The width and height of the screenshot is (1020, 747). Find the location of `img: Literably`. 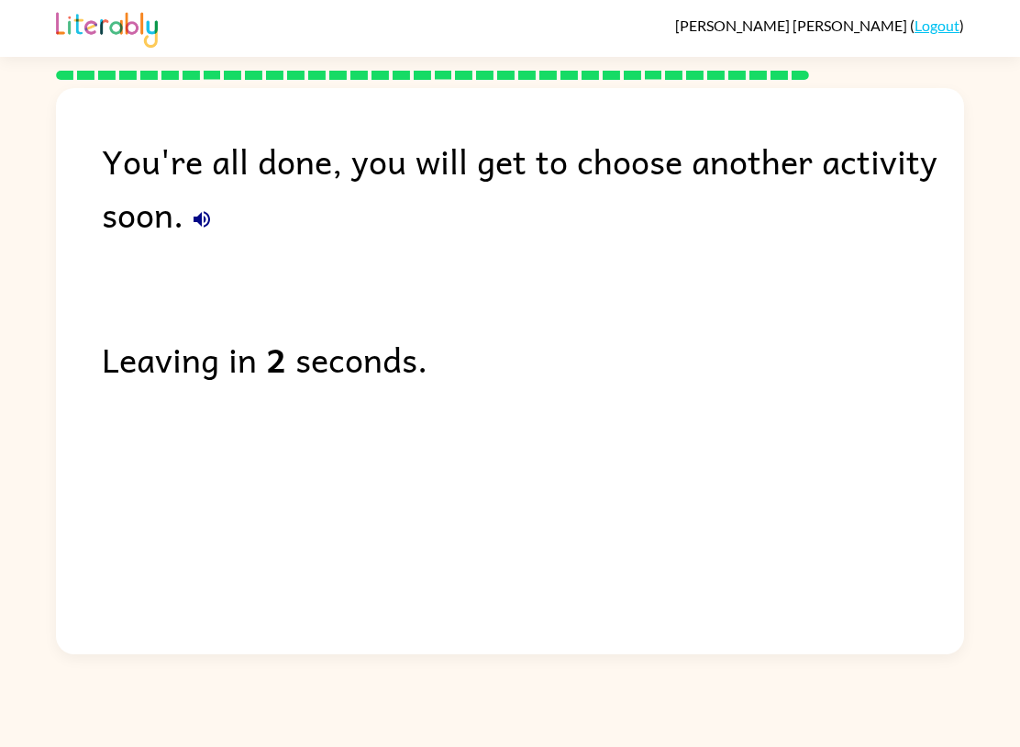

img: Literably is located at coordinates (106, 28).